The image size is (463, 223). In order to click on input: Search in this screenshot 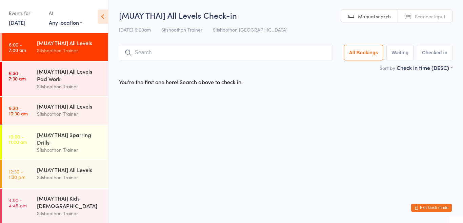, I will do `click(226, 53)`.